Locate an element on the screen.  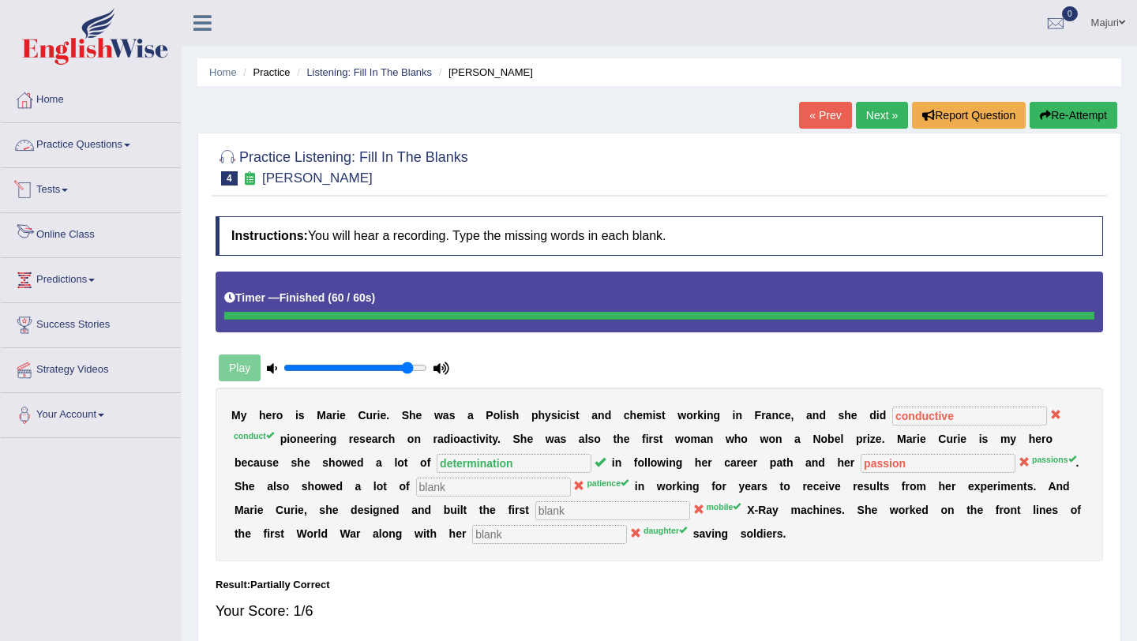
a: Listening: Fill In The Blanks is located at coordinates (369, 72).